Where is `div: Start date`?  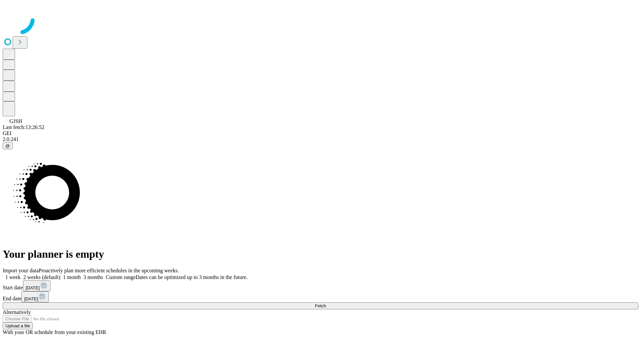
div: Start date is located at coordinates (320, 286).